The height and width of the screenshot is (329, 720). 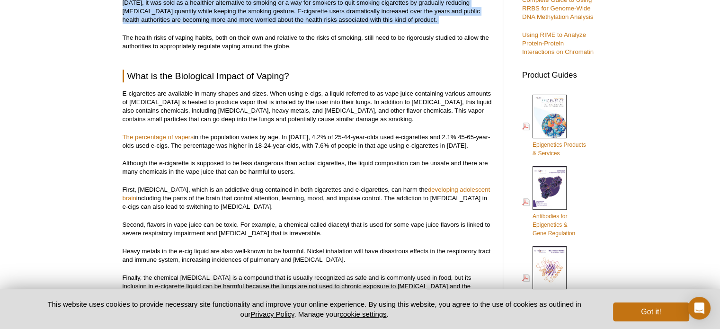 What do you see at coordinates (308, 76) in the screenshot?
I see `h2: What is the Biological Impact of Vaping?` at bounding box center [308, 76].